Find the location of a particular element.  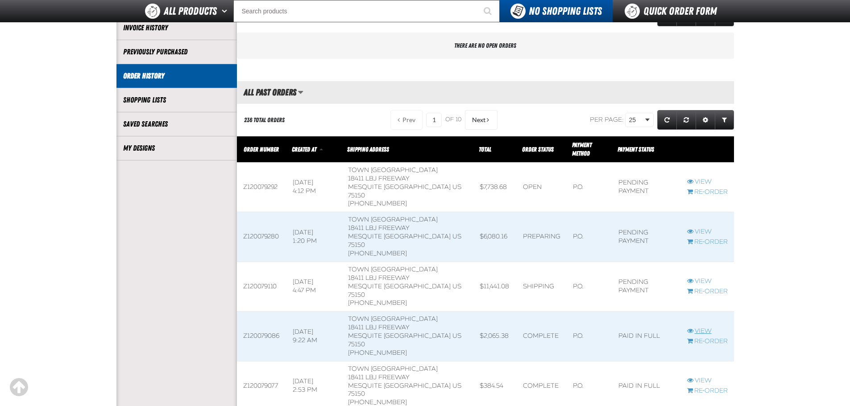

td: $7,738.68 is located at coordinates (495, 187).